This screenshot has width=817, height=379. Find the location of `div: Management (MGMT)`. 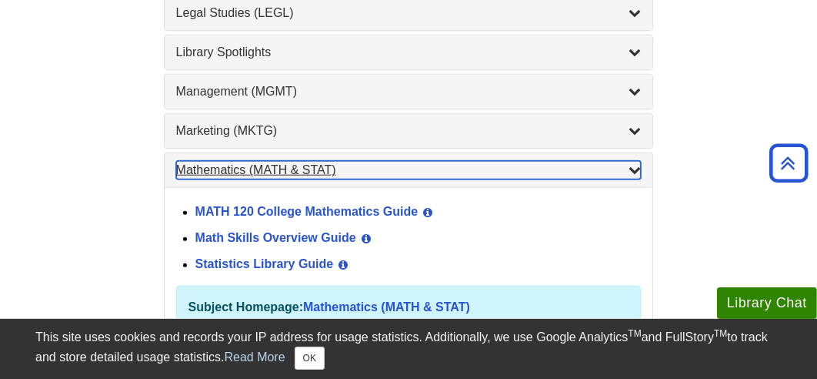

div: Management (MGMT) is located at coordinates (409, 92).